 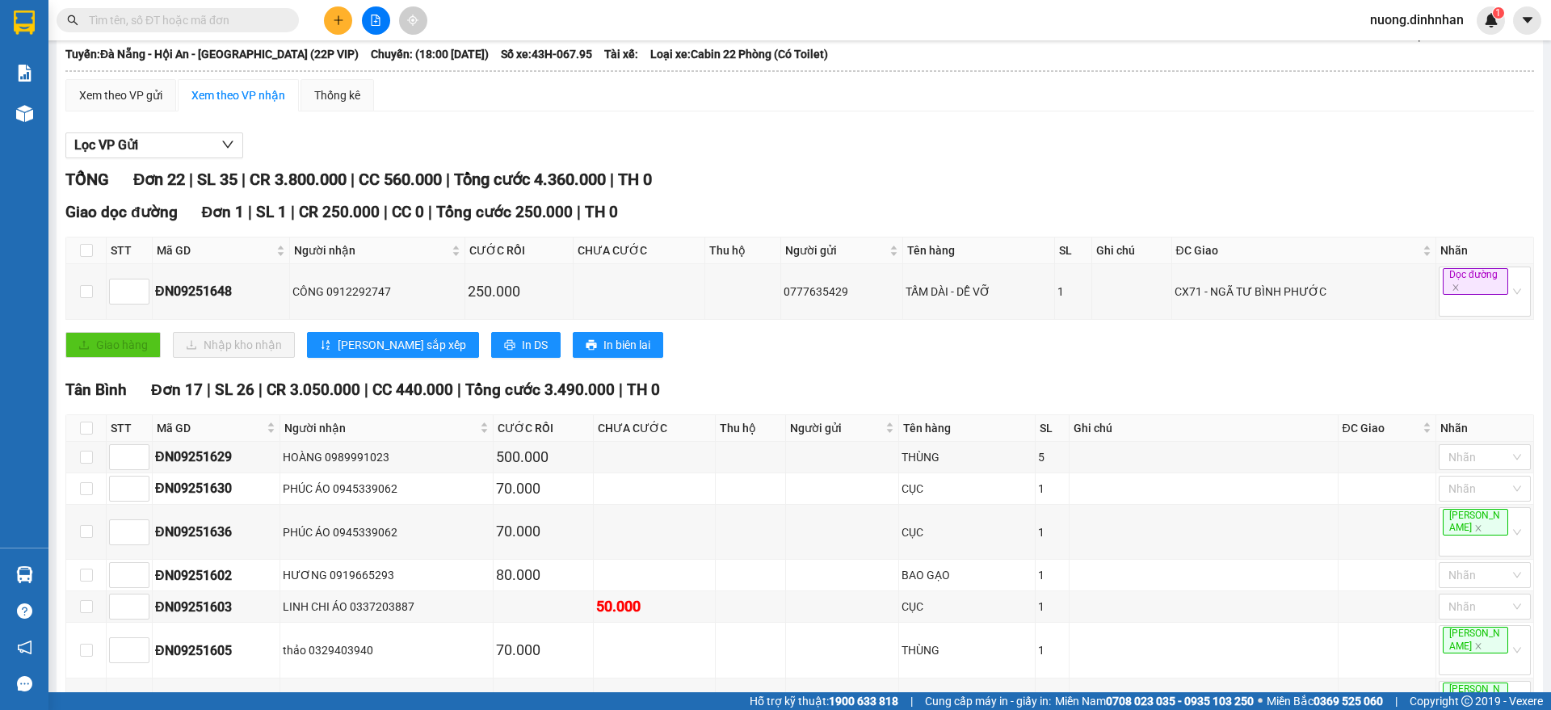 What do you see at coordinates (400, 179) in the screenshot?
I see `span: CC 560.000` at bounding box center [400, 179].